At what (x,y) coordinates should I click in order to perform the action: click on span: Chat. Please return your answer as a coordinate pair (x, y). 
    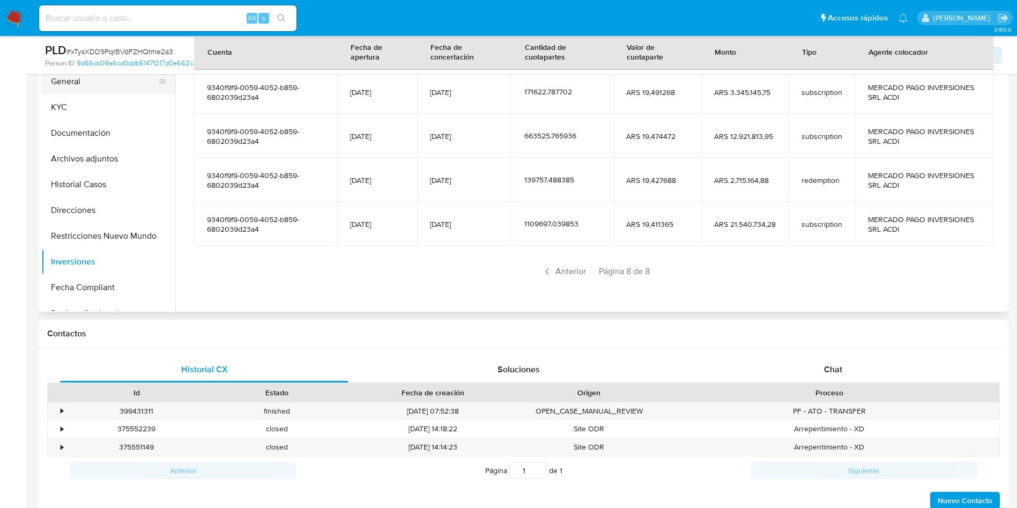
    Looking at the image, I should click on (833, 369).